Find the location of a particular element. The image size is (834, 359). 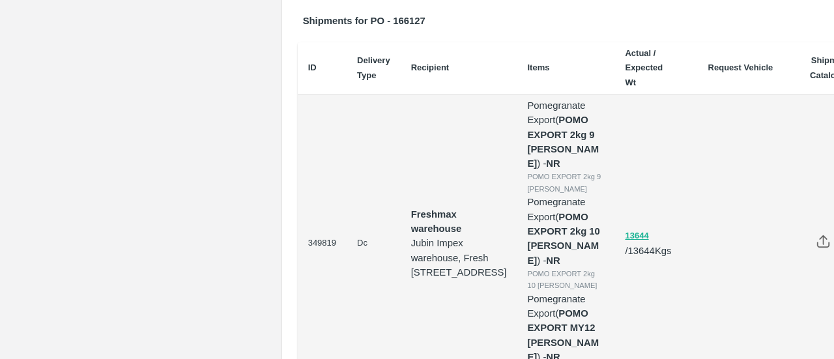

b: Recipient is located at coordinates (430, 67).